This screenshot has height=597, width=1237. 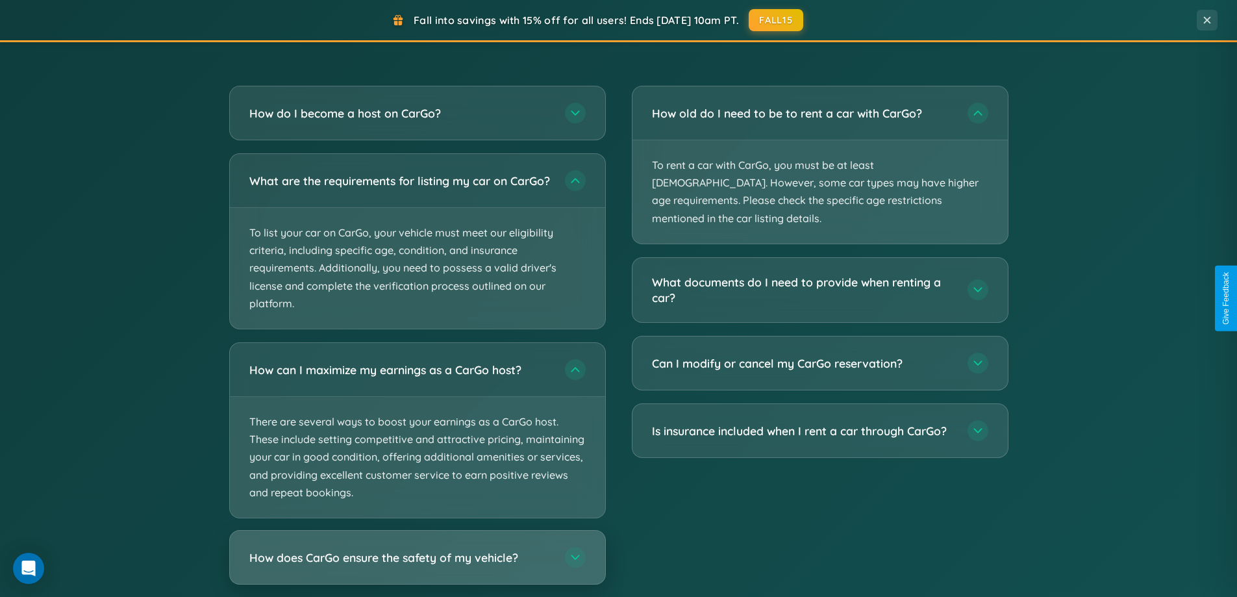 I want to click on button: FALL15, so click(x=776, y=20).